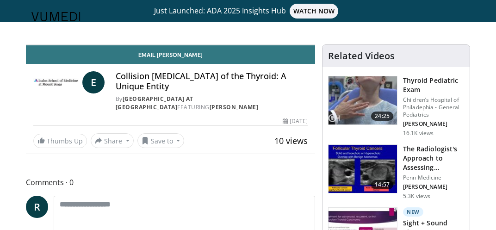 Image resolution: width=496 pixels, height=230 pixels. Describe the element at coordinates (363, 100) in the screenshot. I see `img: 576742cb-950f-47b1-b49b-8023242b3cfa.150x105_q85_crop-smart_upscale.jpg` at that location.